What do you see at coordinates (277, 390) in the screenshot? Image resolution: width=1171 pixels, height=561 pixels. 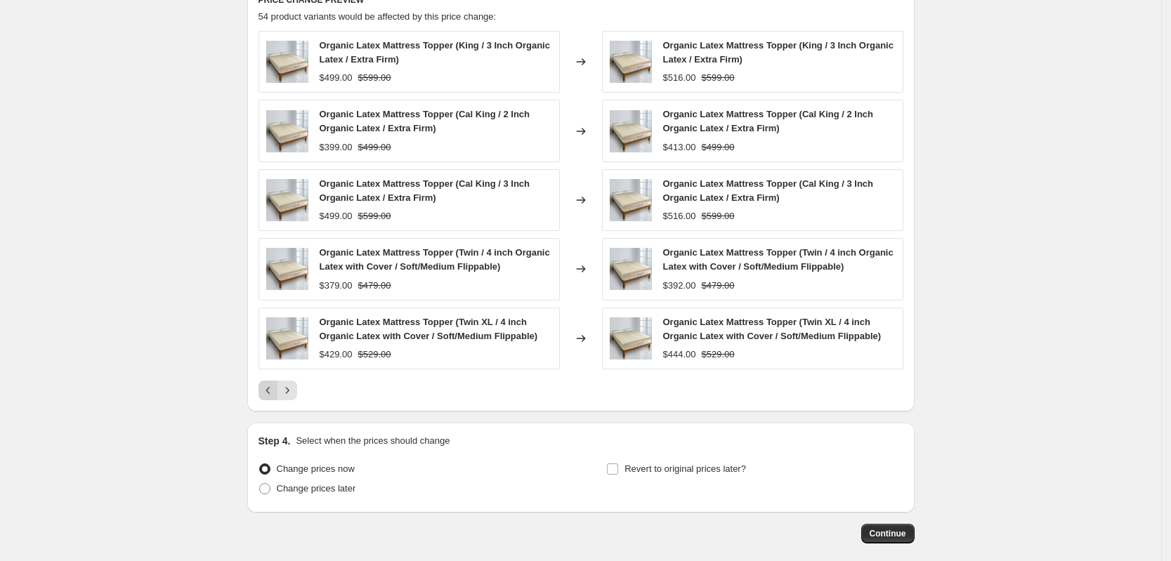 I see `nav: Pagination` at bounding box center [277, 390].